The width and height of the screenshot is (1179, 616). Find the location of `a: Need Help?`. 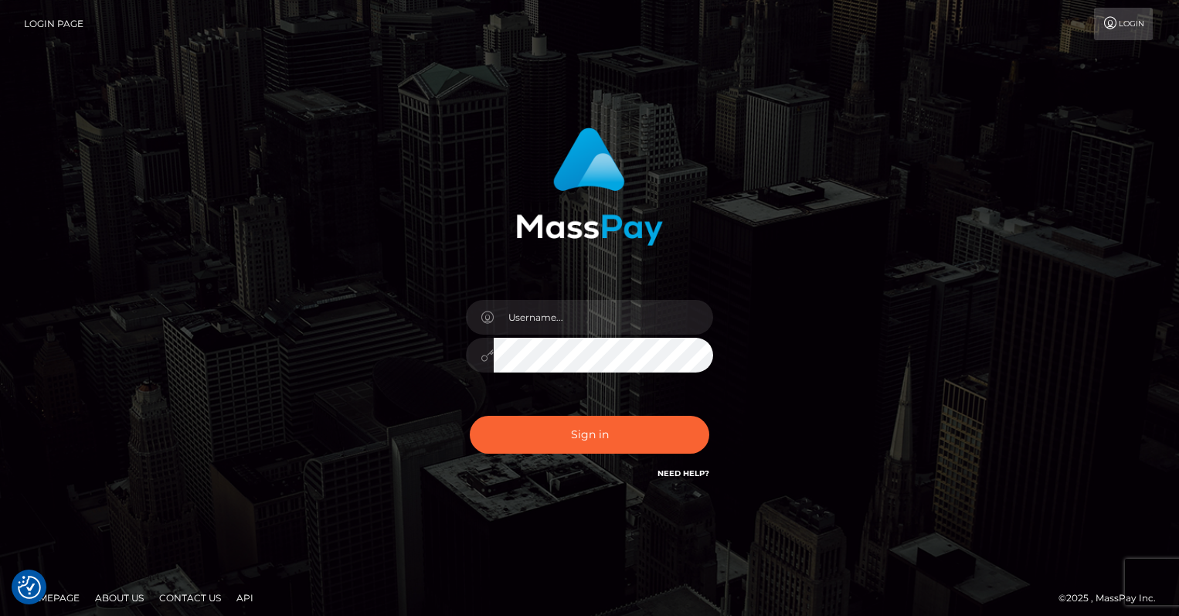

a: Need Help? is located at coordinates (683, 473).